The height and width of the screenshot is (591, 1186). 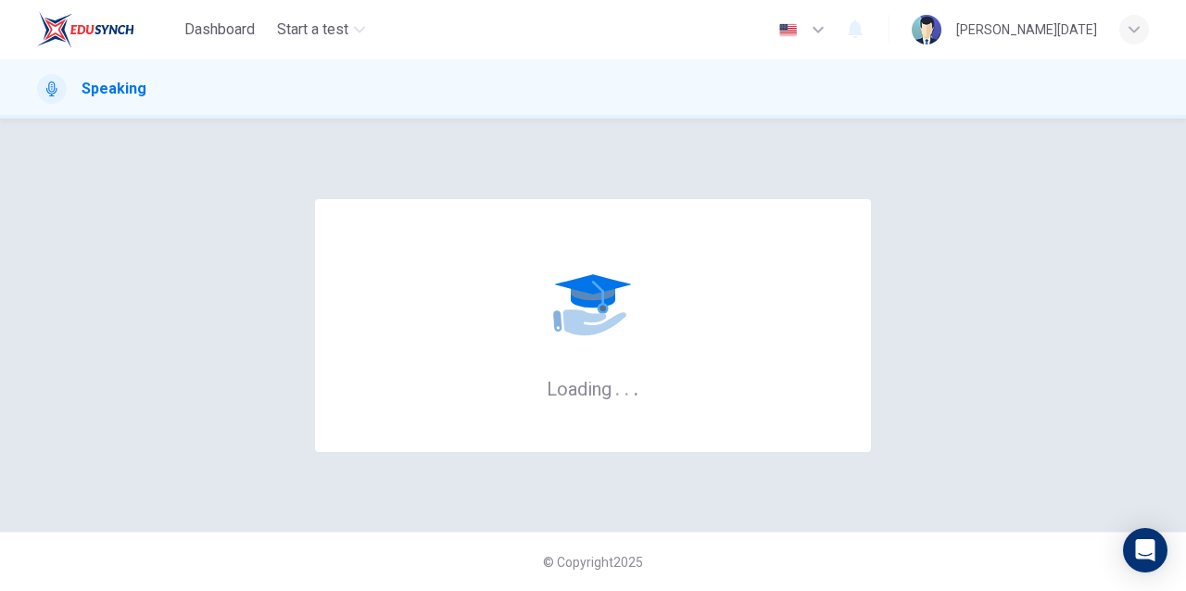 What do you see at coordinates (220, 30) in the screenshot?
I see `button: Dashboard` at bounding box center [220, 30].